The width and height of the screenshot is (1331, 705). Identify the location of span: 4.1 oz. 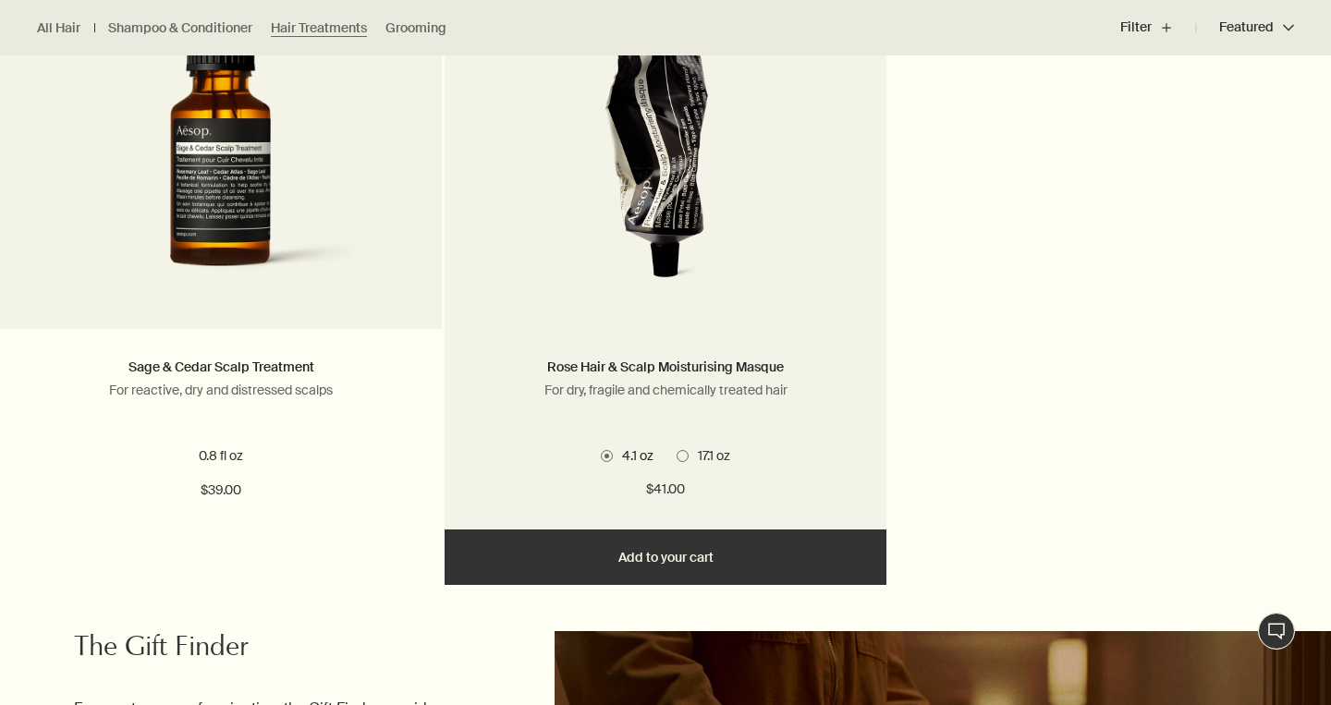
(633, 456).